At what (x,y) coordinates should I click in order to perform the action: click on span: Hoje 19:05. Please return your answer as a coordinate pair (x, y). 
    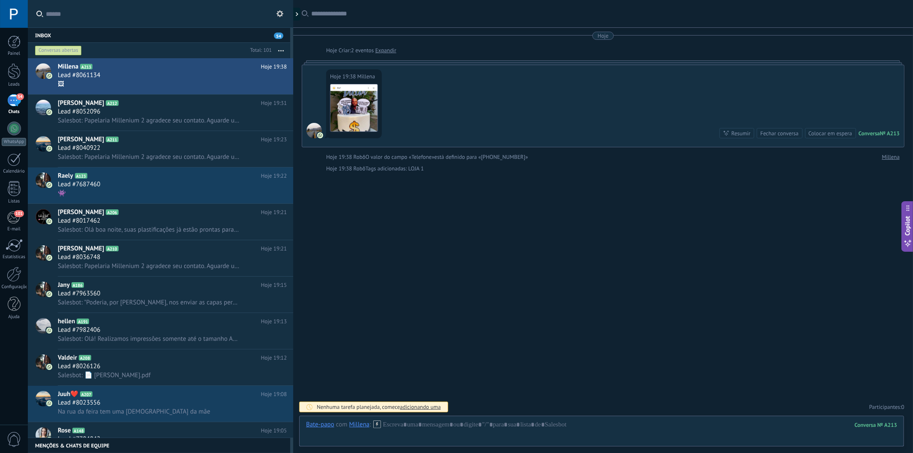
    Looking at the image, I should click on (274, 431).